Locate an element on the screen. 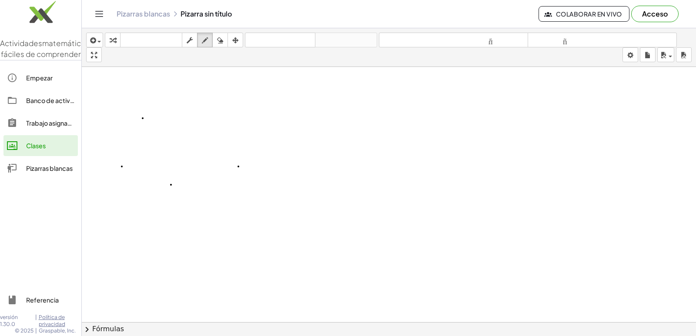 The width and height of the screenshot is (696, 336). font: Fórmulas is located at coordinates (108, 329).